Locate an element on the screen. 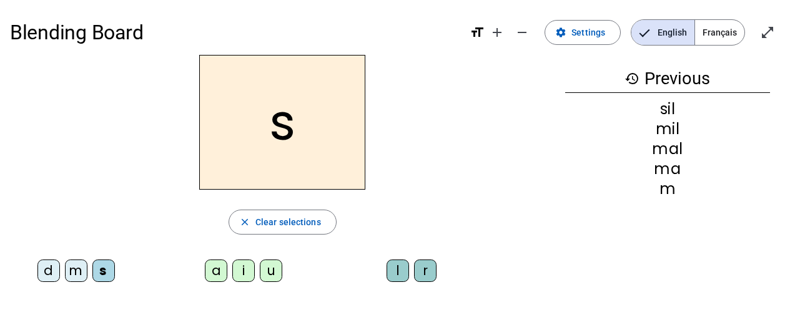 The image size is (790, 320). div: s is located at coordinates (104, 271).